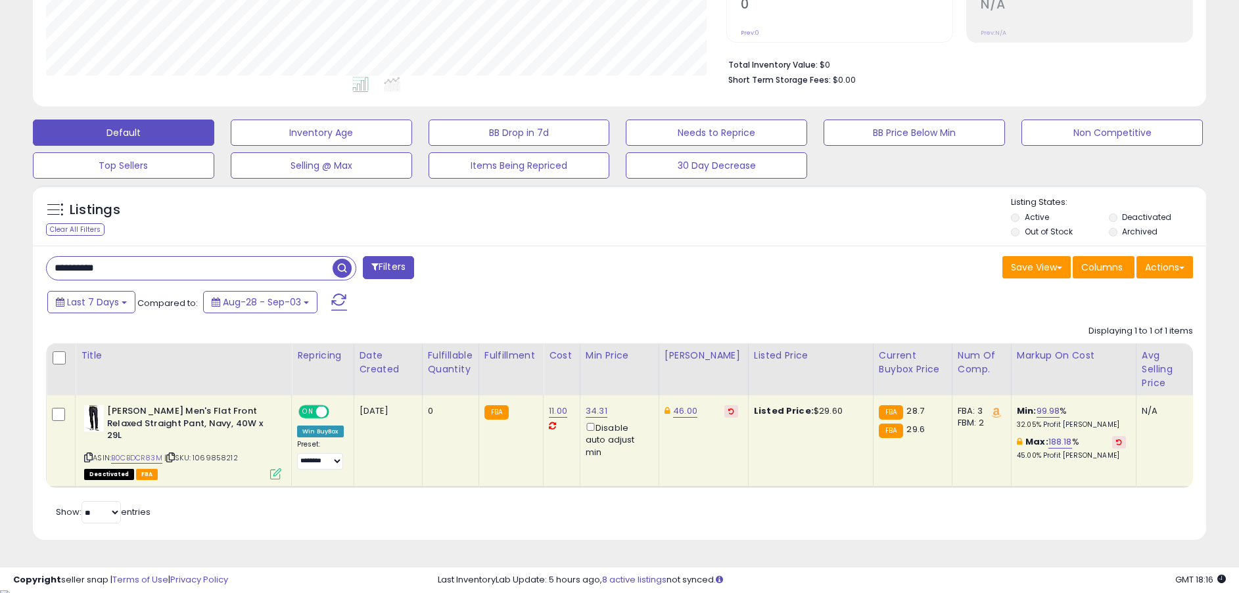  I want to click on div: Fulfillable Quantity, so click(450, 363).